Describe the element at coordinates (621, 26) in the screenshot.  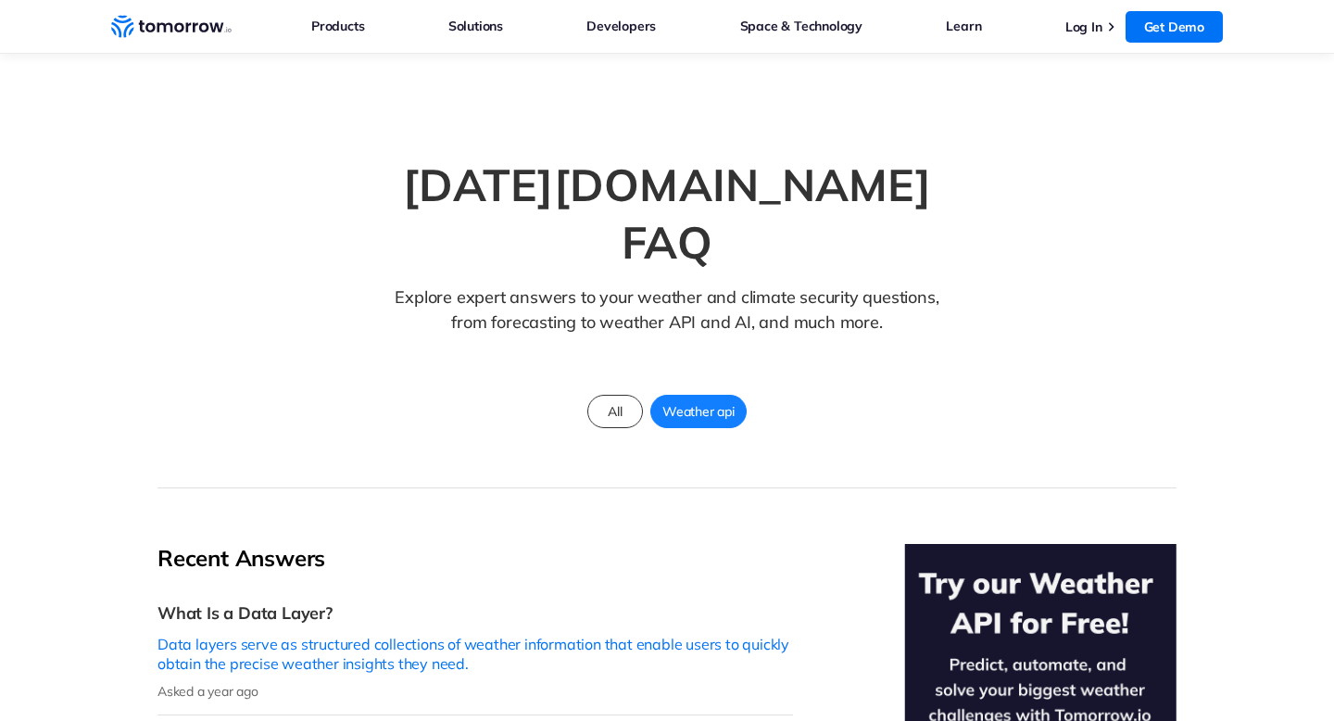
I see `a: Developers` at that location.